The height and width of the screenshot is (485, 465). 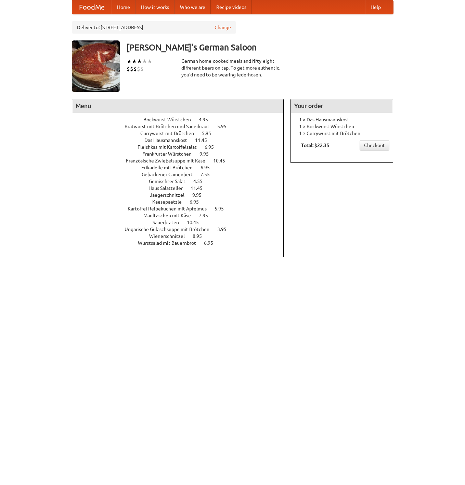 What do you see at coordinates (171, 195) in the screenshot?
I see `span: Jaegerschnitzel` at bounding box center [171, 195].